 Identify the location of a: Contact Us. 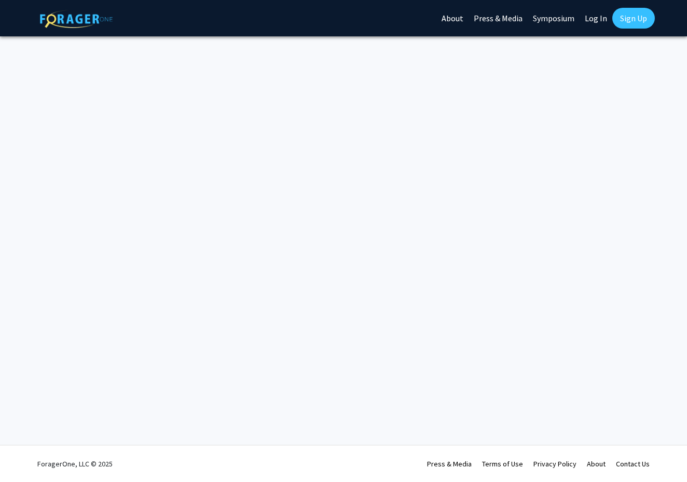
(633, 463).